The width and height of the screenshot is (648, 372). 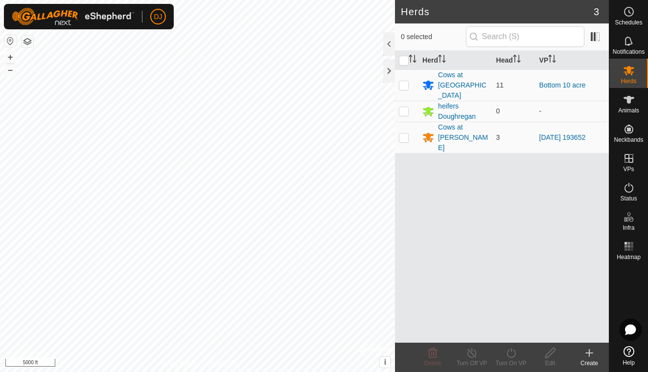 I want to click on img: Gallagher Logo, so click(x=73, y=17).